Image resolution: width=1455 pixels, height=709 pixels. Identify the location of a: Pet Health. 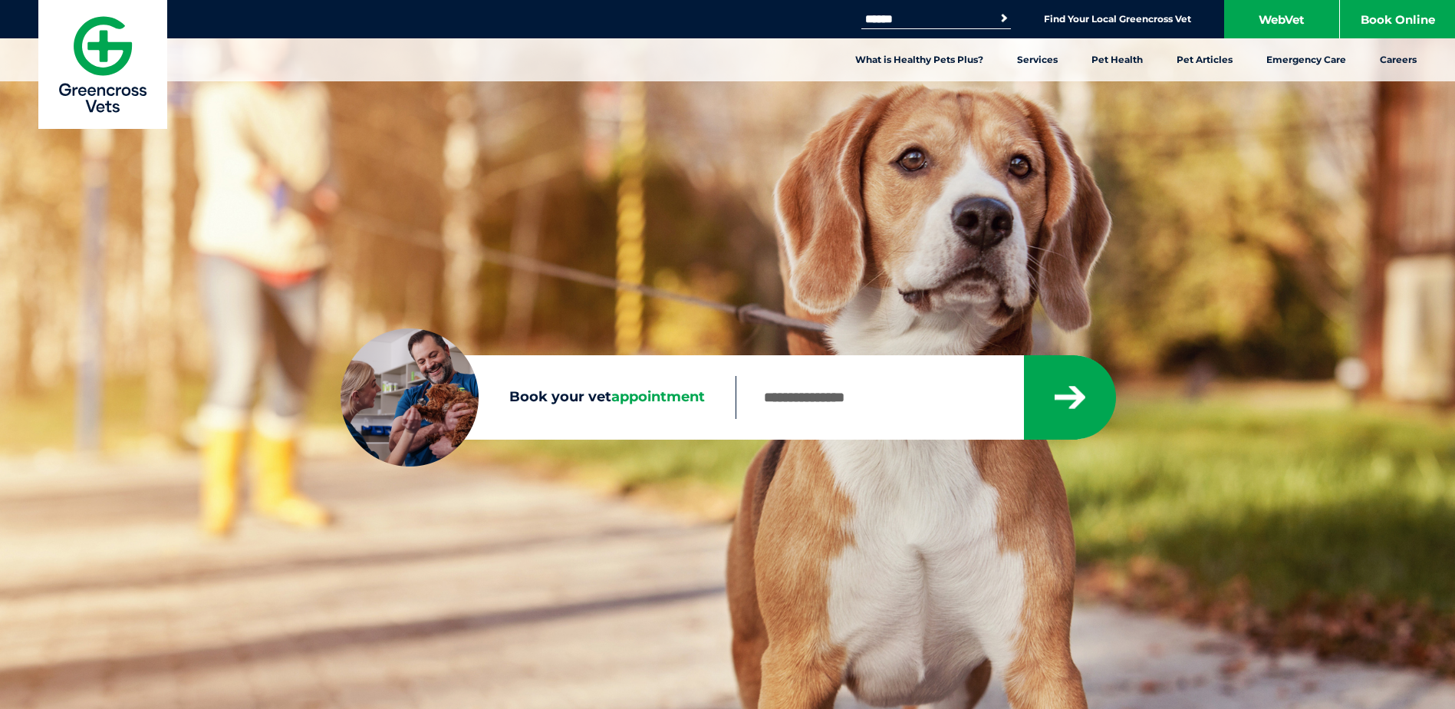
(1117, 60).